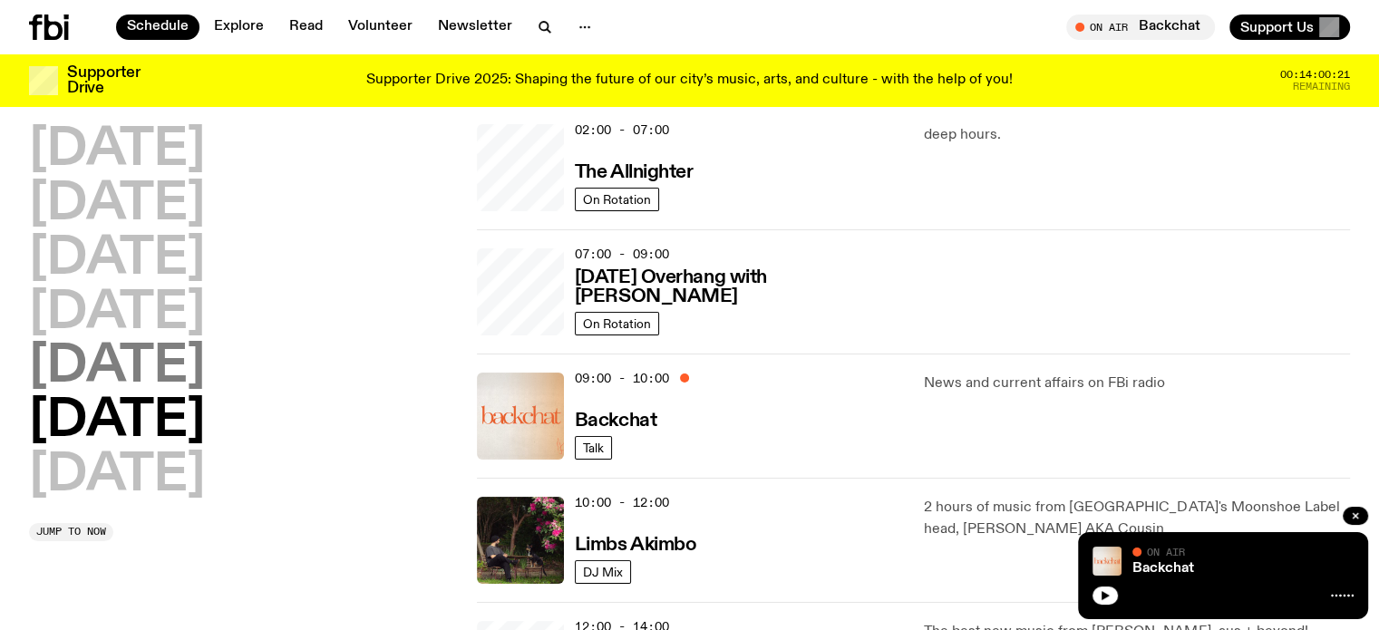 The image size is (1379, 630). What do you see at coordinates (603, 571) in the screenshot?
I see `span: DJ Mix` at bounding box center [603, 571].